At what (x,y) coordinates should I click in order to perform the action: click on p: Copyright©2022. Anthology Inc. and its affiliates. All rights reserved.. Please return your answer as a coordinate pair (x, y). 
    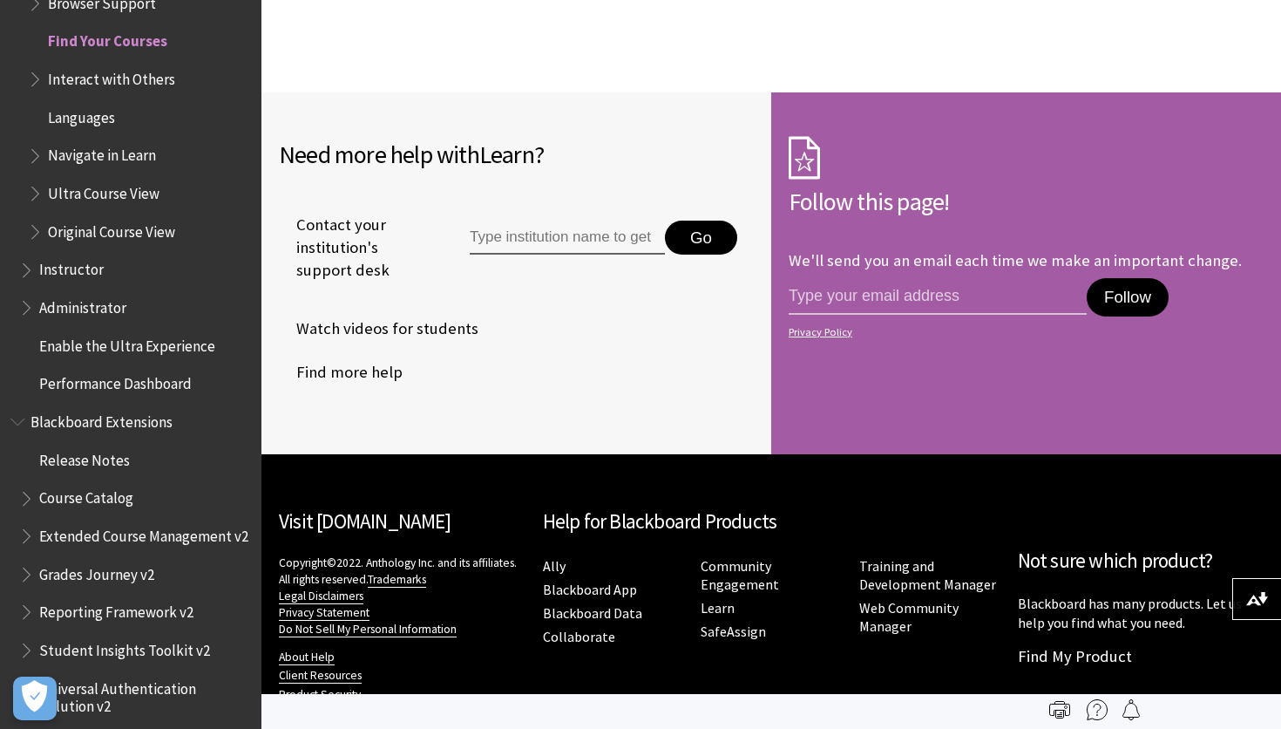
    Looking at the image, I should click on (402, 595).